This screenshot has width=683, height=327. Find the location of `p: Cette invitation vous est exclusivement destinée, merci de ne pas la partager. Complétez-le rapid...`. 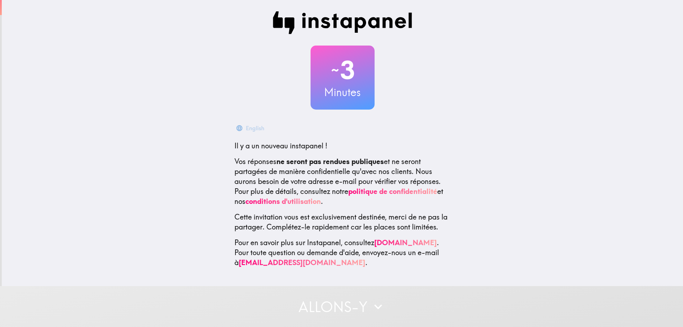

p: Cette invitation vous est exclusivement destinée, merci de ne pas la partager. Complétez-le rapid... is located at coordinates (342, 222).